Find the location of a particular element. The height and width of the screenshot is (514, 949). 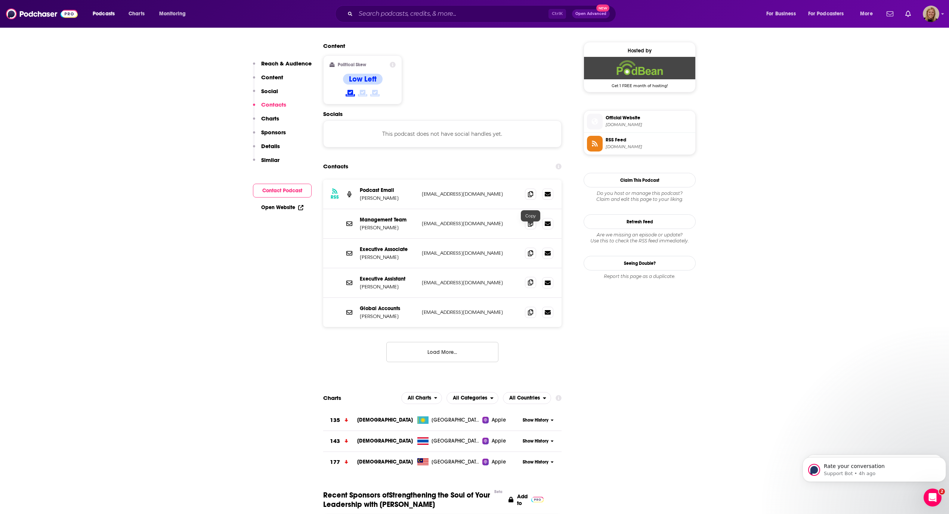

span: All Countries is located at coordinates (525, 398).